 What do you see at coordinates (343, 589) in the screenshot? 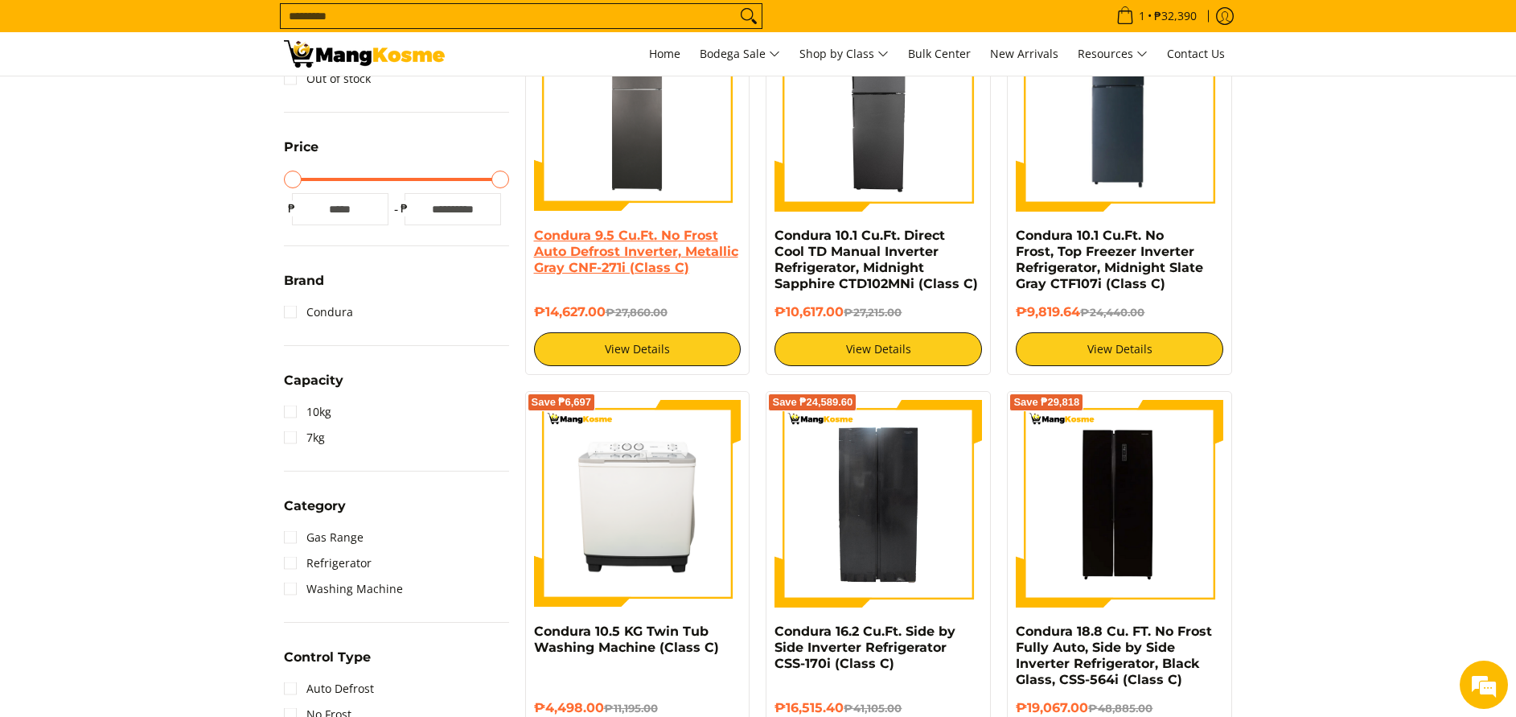
I see `a: Washing Machine` at bounding box center [343, 589].